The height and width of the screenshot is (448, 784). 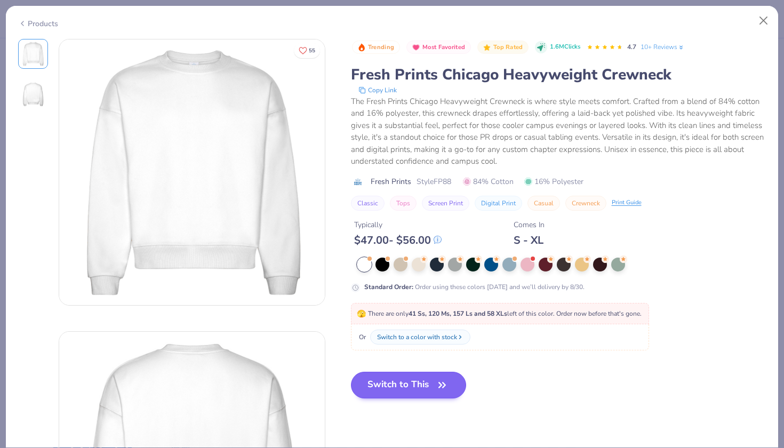 What do you see at coordinates (764, 21) in the screenshot?
I see `button: Close` at bounding box center [764, 21].